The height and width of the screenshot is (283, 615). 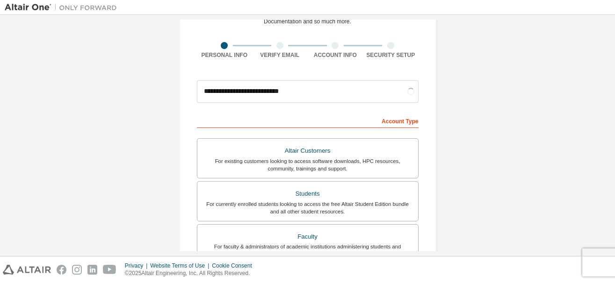 I want to click on div: For faculty & administrators of academic institutions administering students and accessing softwa..., so click(x=308, y=251).